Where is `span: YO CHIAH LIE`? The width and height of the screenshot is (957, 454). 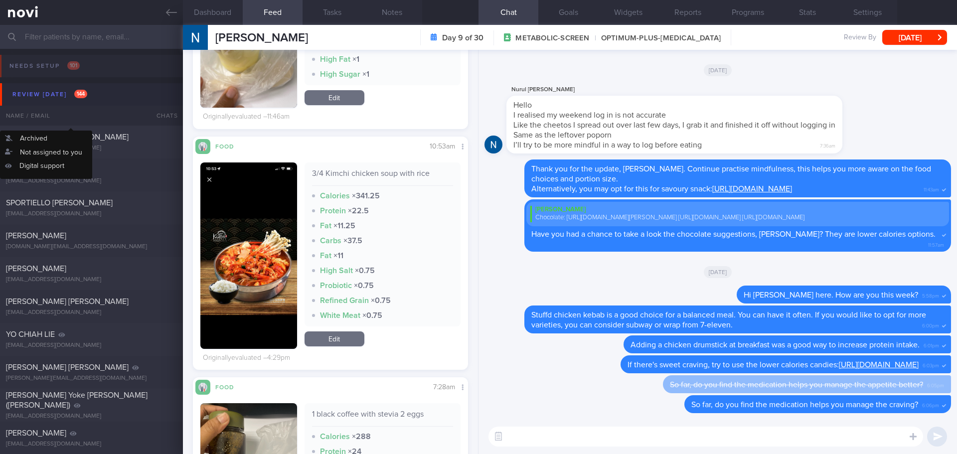 span: YO CHIAH LIE is located at coordinates (30, 334).